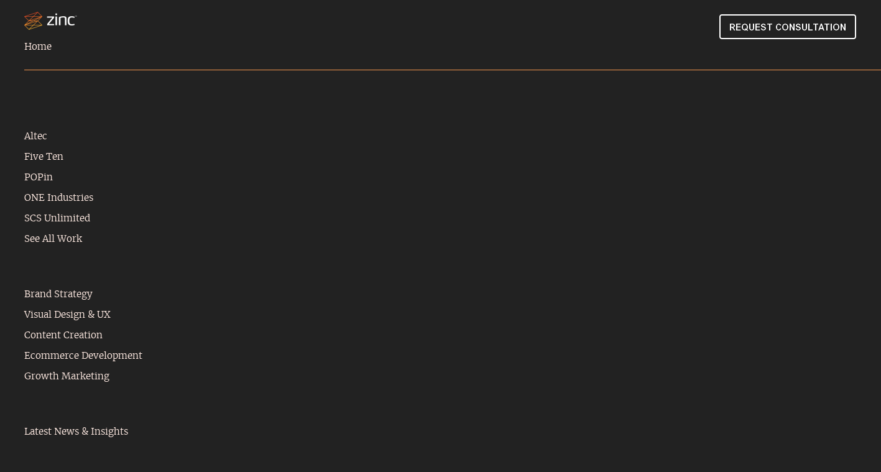 This screenshot has width=881, height=472. I want to click on a: SCS Unlimited, so click(57, 218).